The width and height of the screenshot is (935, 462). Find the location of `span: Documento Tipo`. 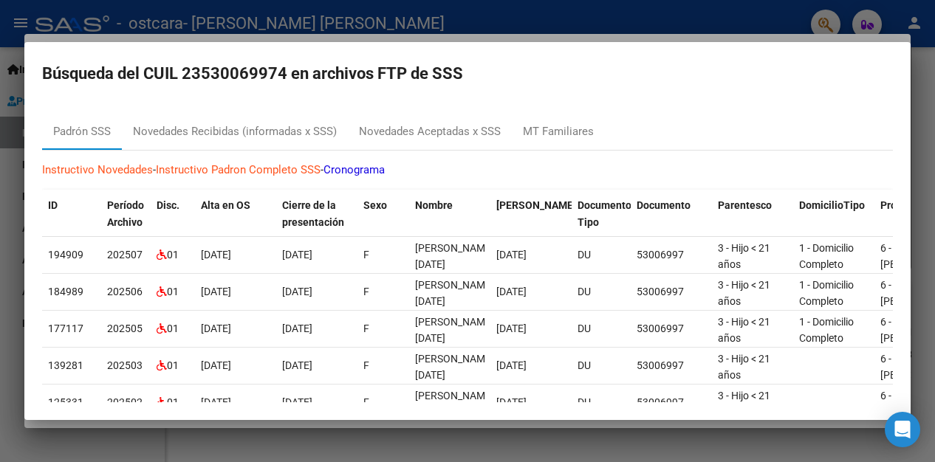

span: Documento Tipo is located at coordinates (604, 213).